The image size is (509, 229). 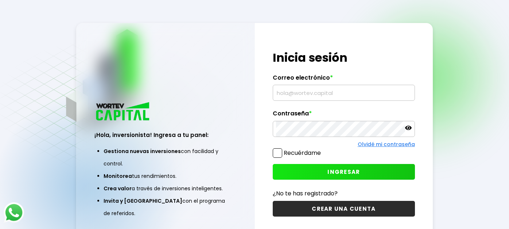 I want to click on img: logos_whatsapp-icon.242b2217.svg, so click(x=14, y=212).